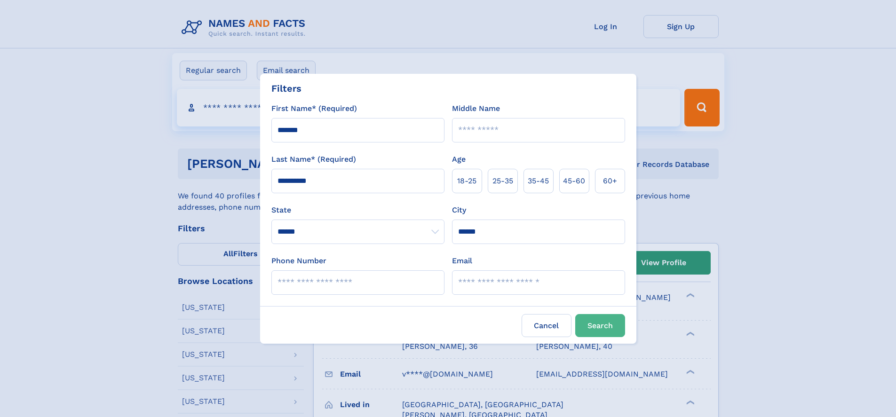 The width and height of the screenshot is (896, 417). Describe the element at coordinates (503, 181) in the screenshot. I see `span: 25‑35` at that location.